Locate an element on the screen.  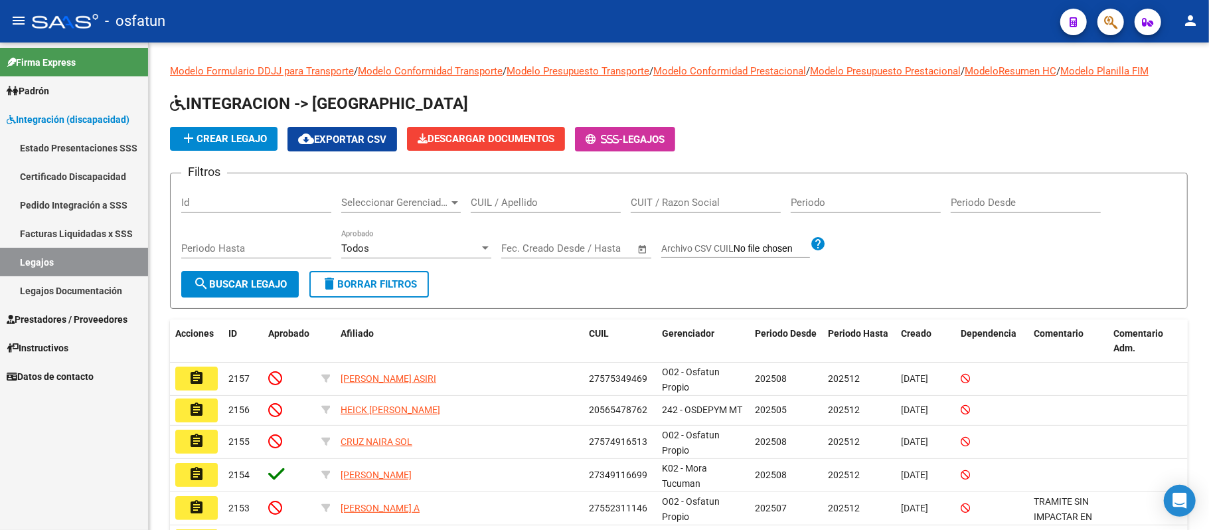
span: 202507 is located at coordinates (771, 508).